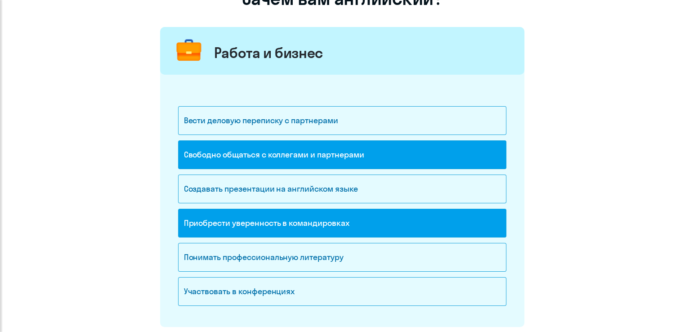 This screenshot has height=332, width=684. Describe the element at coordinates (342, 120) in the screenshot. I see `div: Вести деловую переписку с партнерами` at that location.